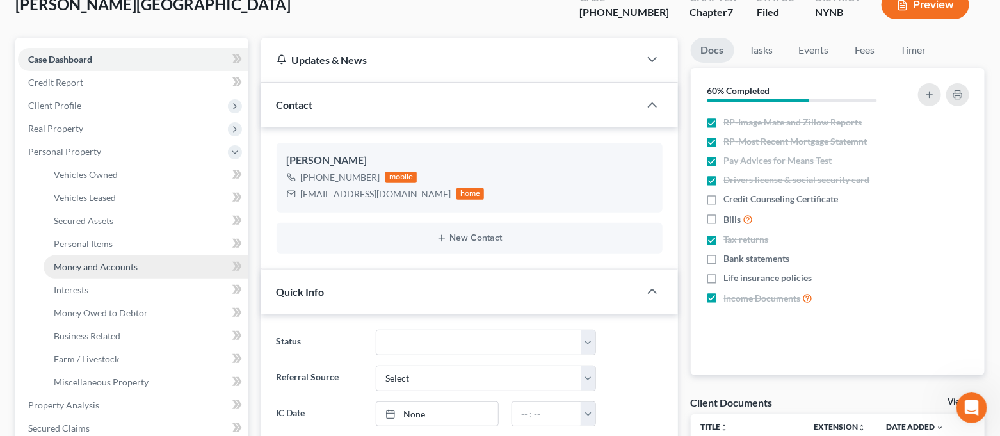 Image resolution: width=1000 pixels, height=436 pixels. I want to click on label: Status, so click(320, 342).